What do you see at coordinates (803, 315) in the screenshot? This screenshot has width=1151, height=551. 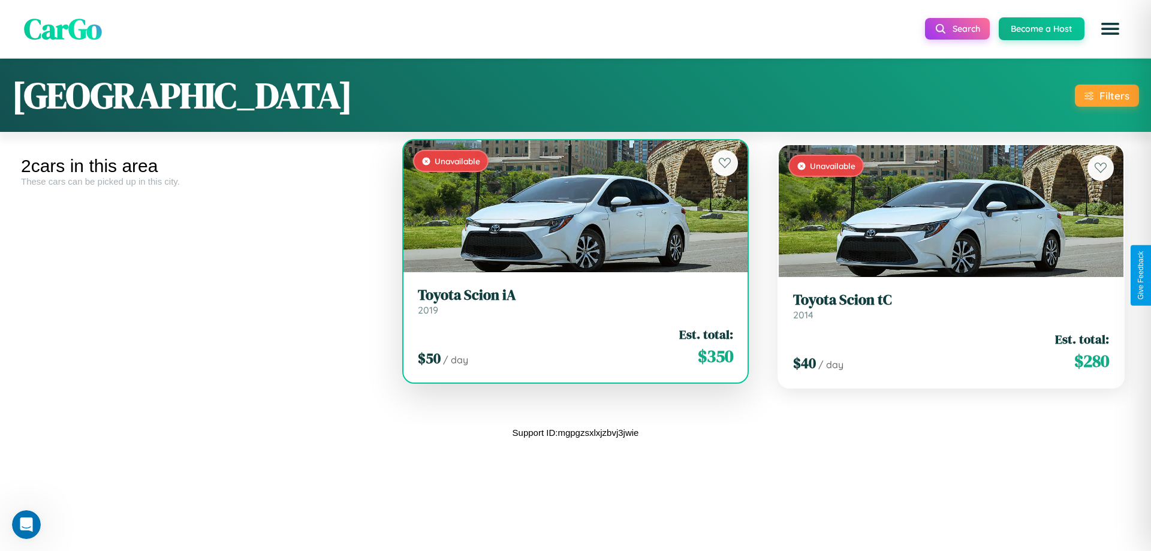 I see `span: 2014` at bounding box center [803, 315].